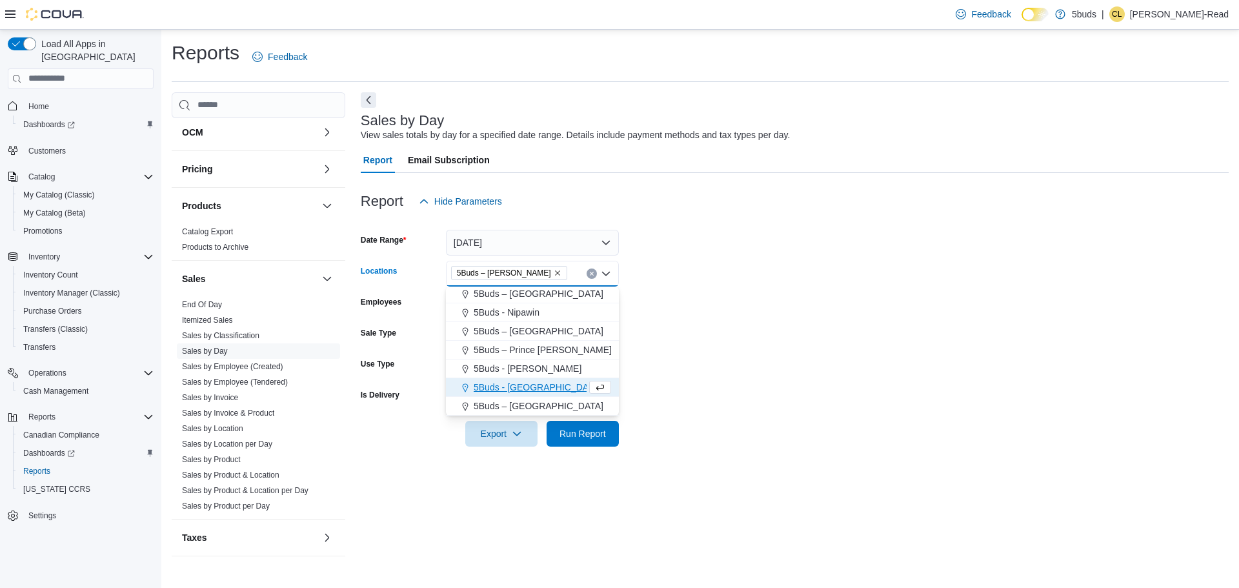 The height and width of the screenshot is (588, 1239). What do you see at coordinates (207, 232) in the screenshot?
I see `span: Catalog Export` at bounding box center [207, 232].